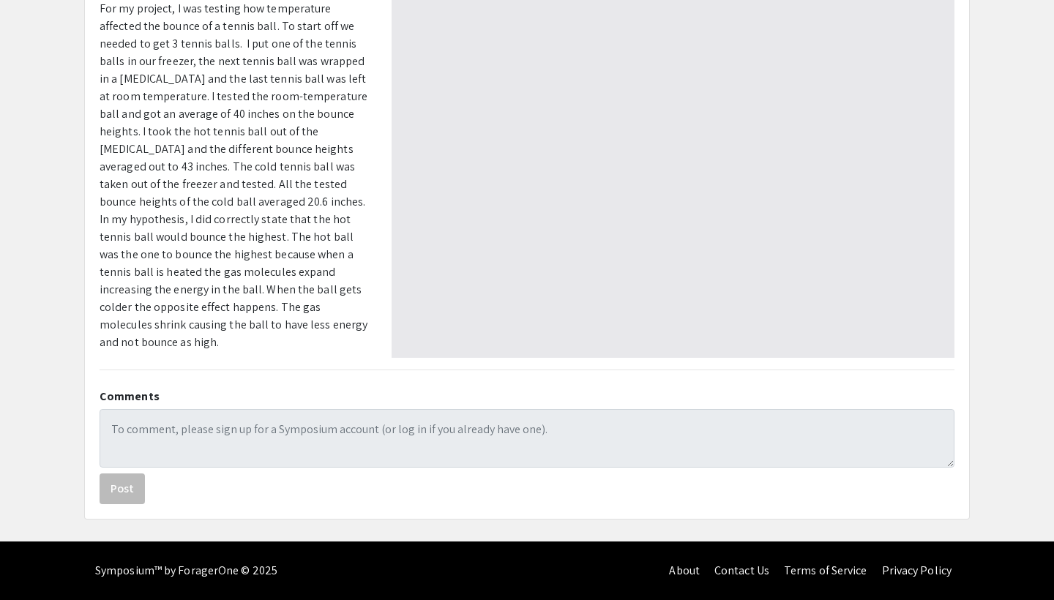 The image size is (1054, 600). What do you see at coordinates (741, 570) in the screenshot?
I see `a: Contact Us` at bounding box center [741, 570].